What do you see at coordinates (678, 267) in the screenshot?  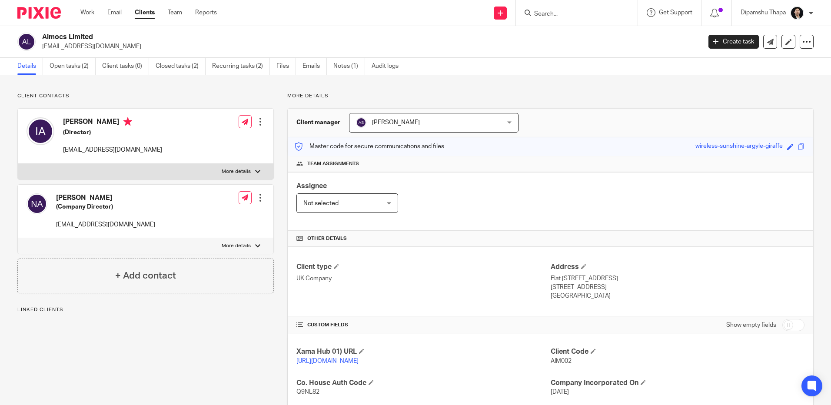 I see `h4: Address` at bounding box center [678, 267].